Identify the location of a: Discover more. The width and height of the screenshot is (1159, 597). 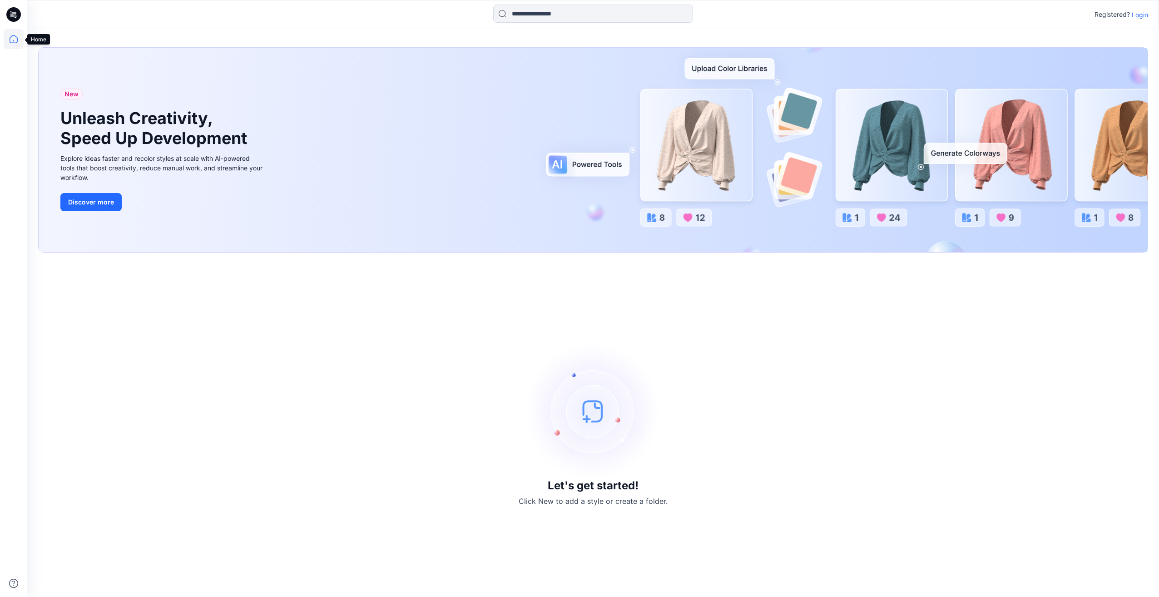
(163, 202).